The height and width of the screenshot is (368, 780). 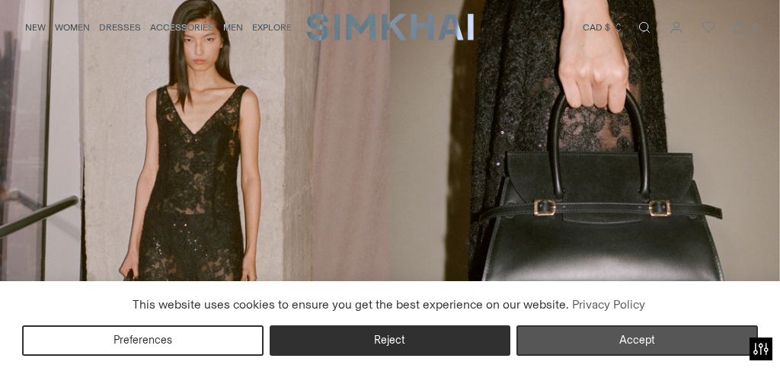 I want to click on button: Preferences, so click(x=142, y=341).